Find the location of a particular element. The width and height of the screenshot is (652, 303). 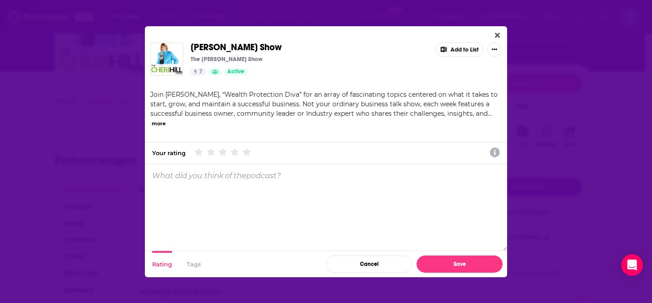

a: Show additional information is located at coordinates (495, 153).